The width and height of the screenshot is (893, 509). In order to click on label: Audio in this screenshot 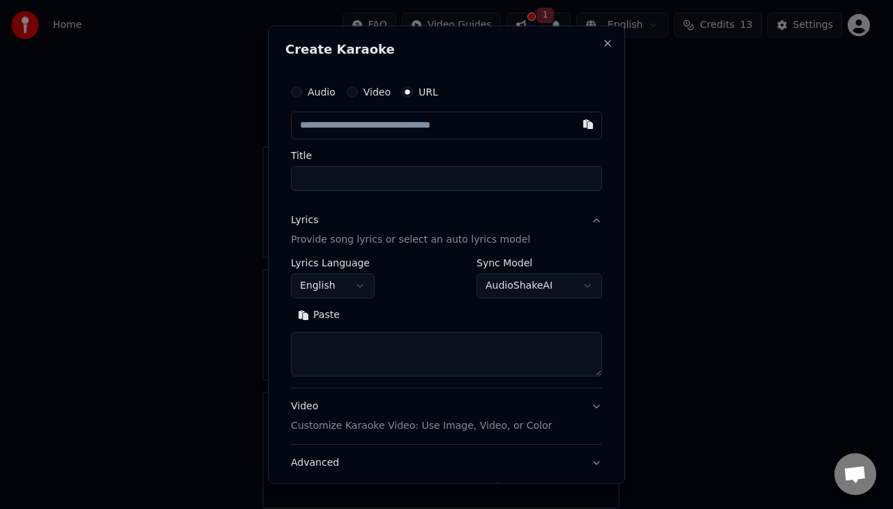, I will do `click(322, 92)`.